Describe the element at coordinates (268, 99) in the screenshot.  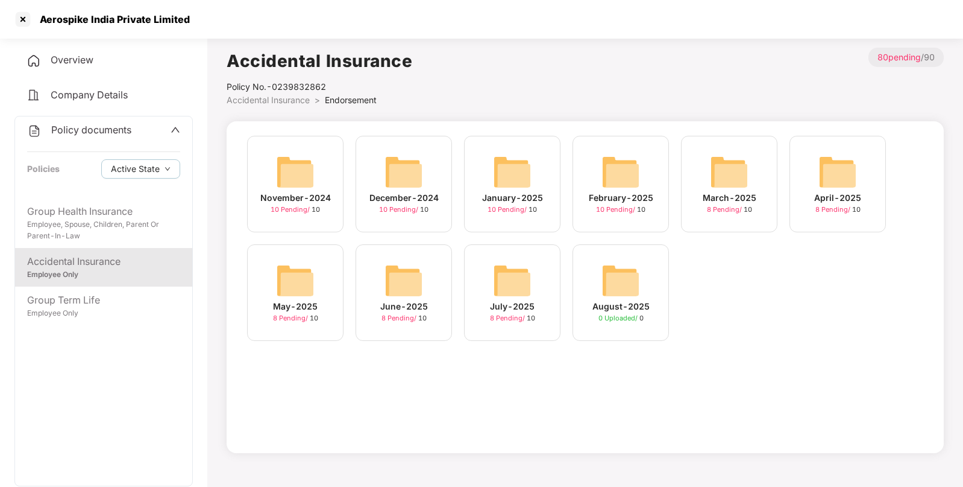
I see `span: Accidental Insurance` at that location.